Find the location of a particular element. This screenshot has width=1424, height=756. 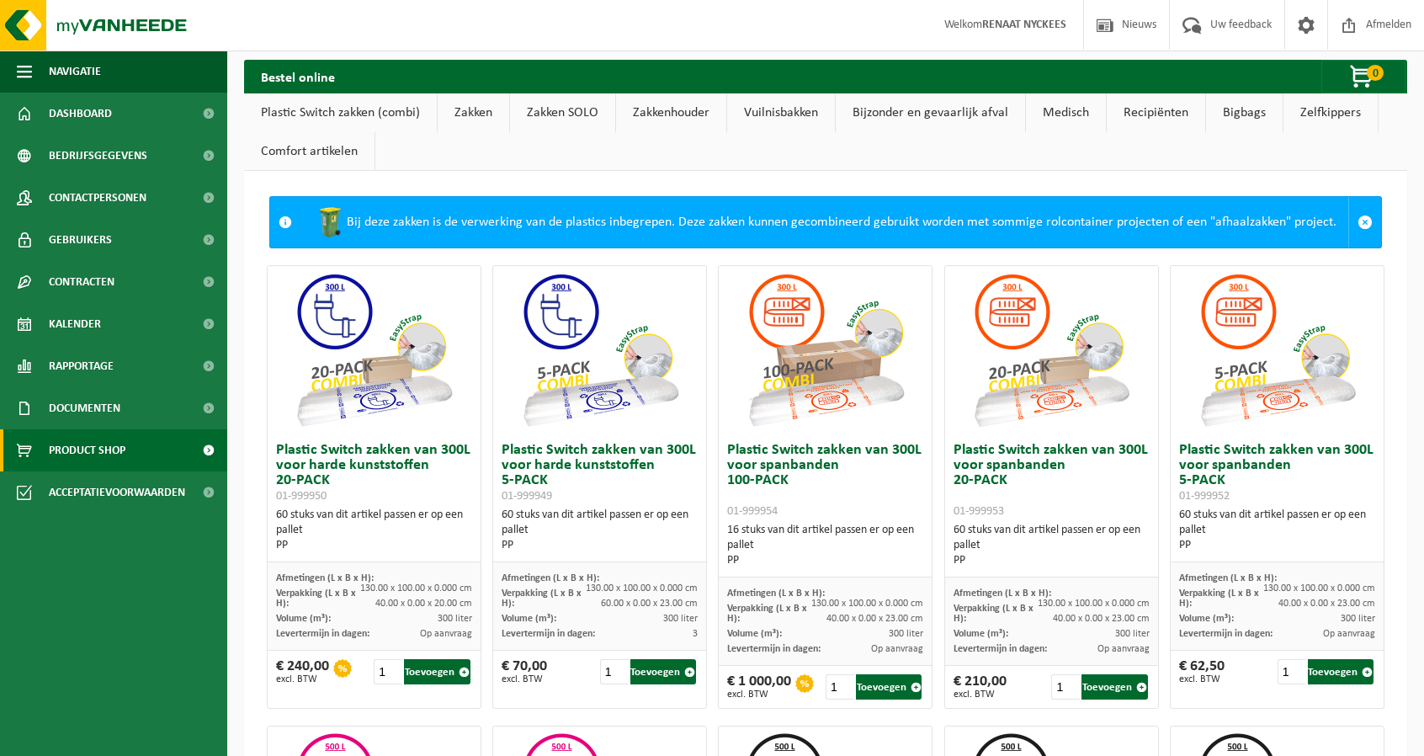

h3: Plastic Switch zakken van 300L voor harde kunststoffen 20-PACK is located at coordinates (374, 473).